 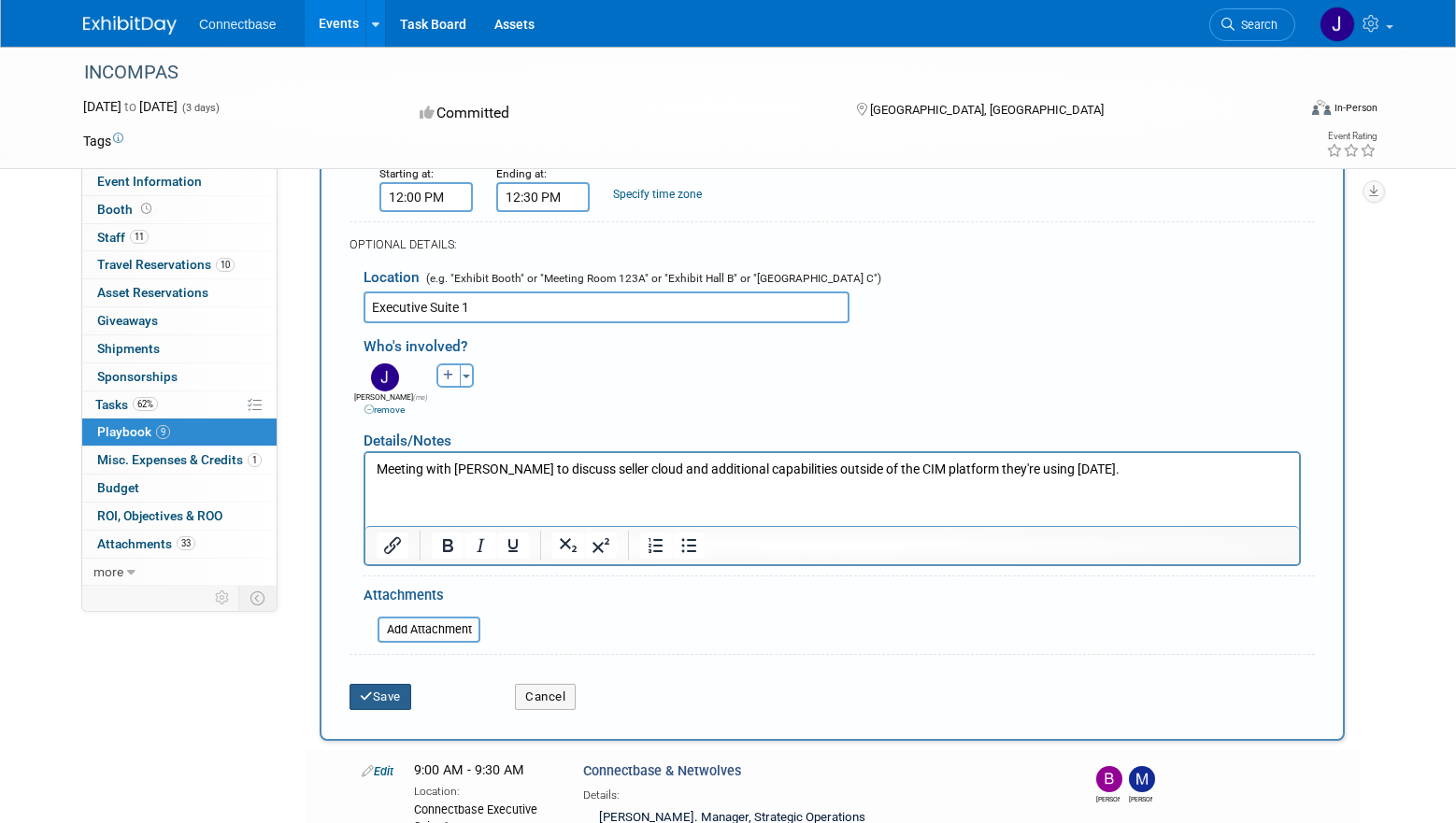 What do you see at coordinates (179, 571) in the screenshot?
I see `a: more` at bounding box center [179, 571].